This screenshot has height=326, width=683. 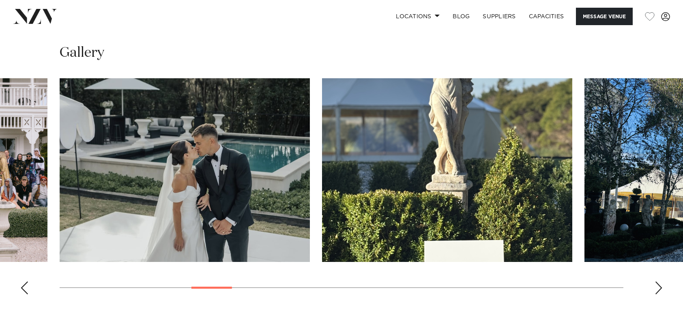 I want to click on a: BLOG, so click(x=461, y=16).